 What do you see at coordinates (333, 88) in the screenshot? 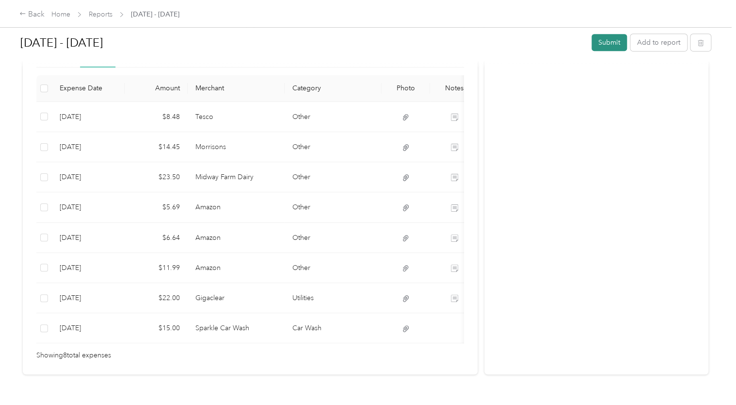
I see `th: Category` at bounding box center [333, 88].